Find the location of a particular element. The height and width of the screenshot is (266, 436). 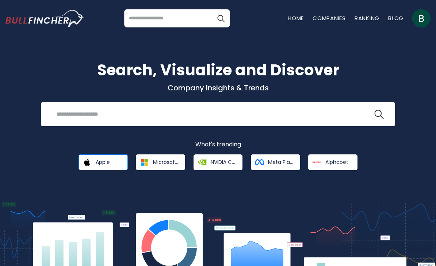

button: Search is located at coordinates (221, 18).